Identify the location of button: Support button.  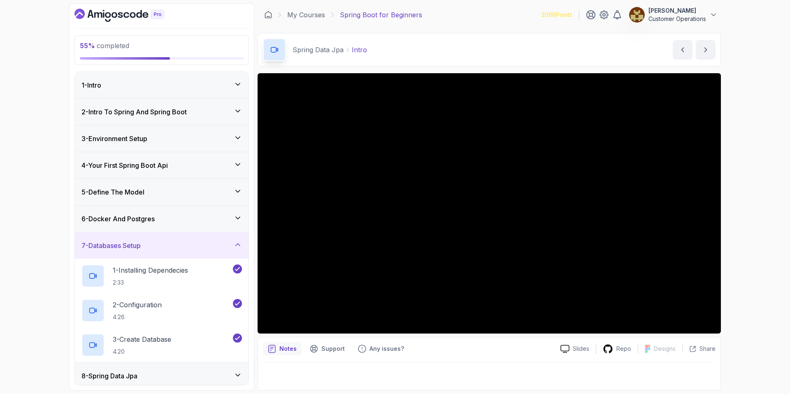
(327, 349).